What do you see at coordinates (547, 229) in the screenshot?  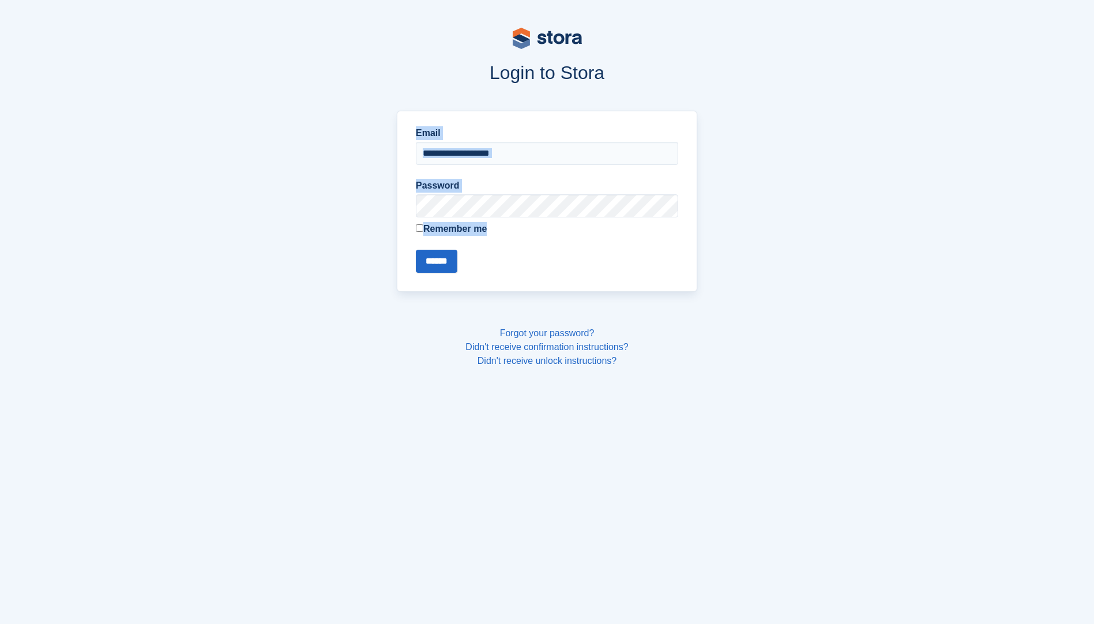 I see `label: Remember me` at bounding box center [547, 229].